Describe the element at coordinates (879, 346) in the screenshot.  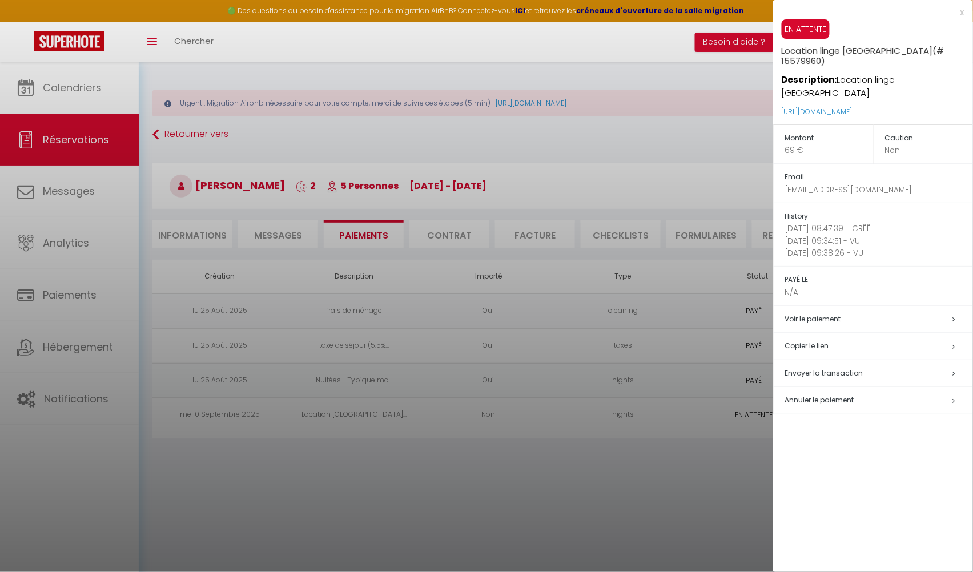
I see `h5: Copier le lien` at that location.